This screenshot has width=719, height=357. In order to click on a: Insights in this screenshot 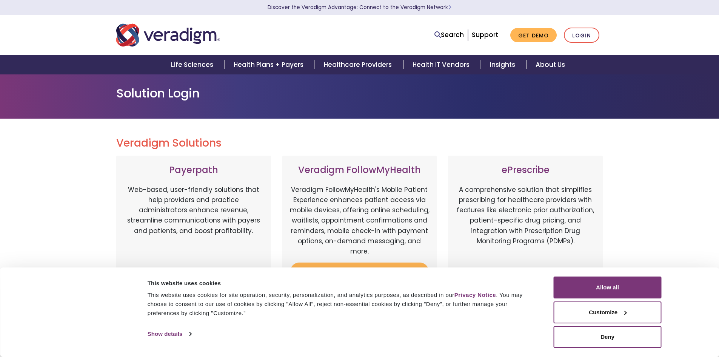, I will do `click(504, 65)`.